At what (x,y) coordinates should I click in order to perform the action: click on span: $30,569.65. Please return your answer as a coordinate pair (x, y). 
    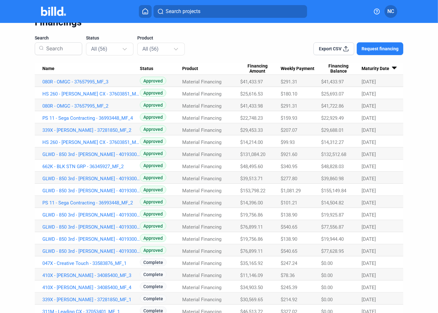
    Looking at the image, I should click on (252, 300).